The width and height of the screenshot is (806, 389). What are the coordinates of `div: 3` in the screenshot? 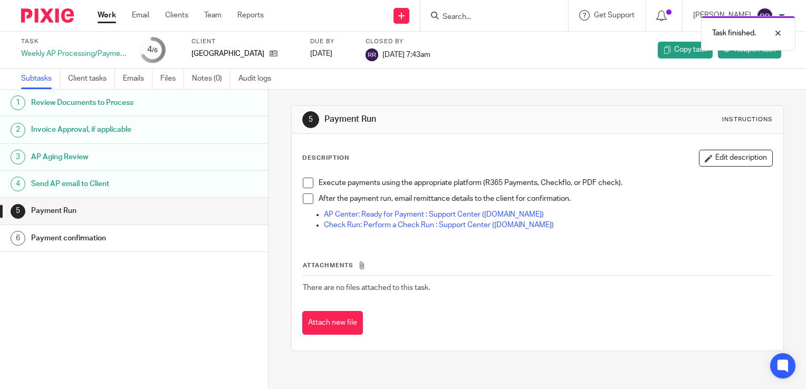 It's located at (18, 157).